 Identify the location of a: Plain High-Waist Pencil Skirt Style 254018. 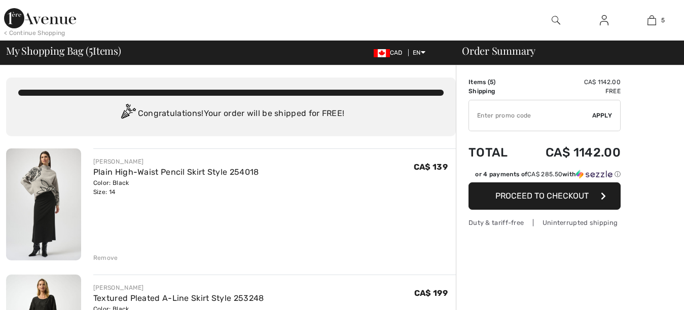
(176, 172).